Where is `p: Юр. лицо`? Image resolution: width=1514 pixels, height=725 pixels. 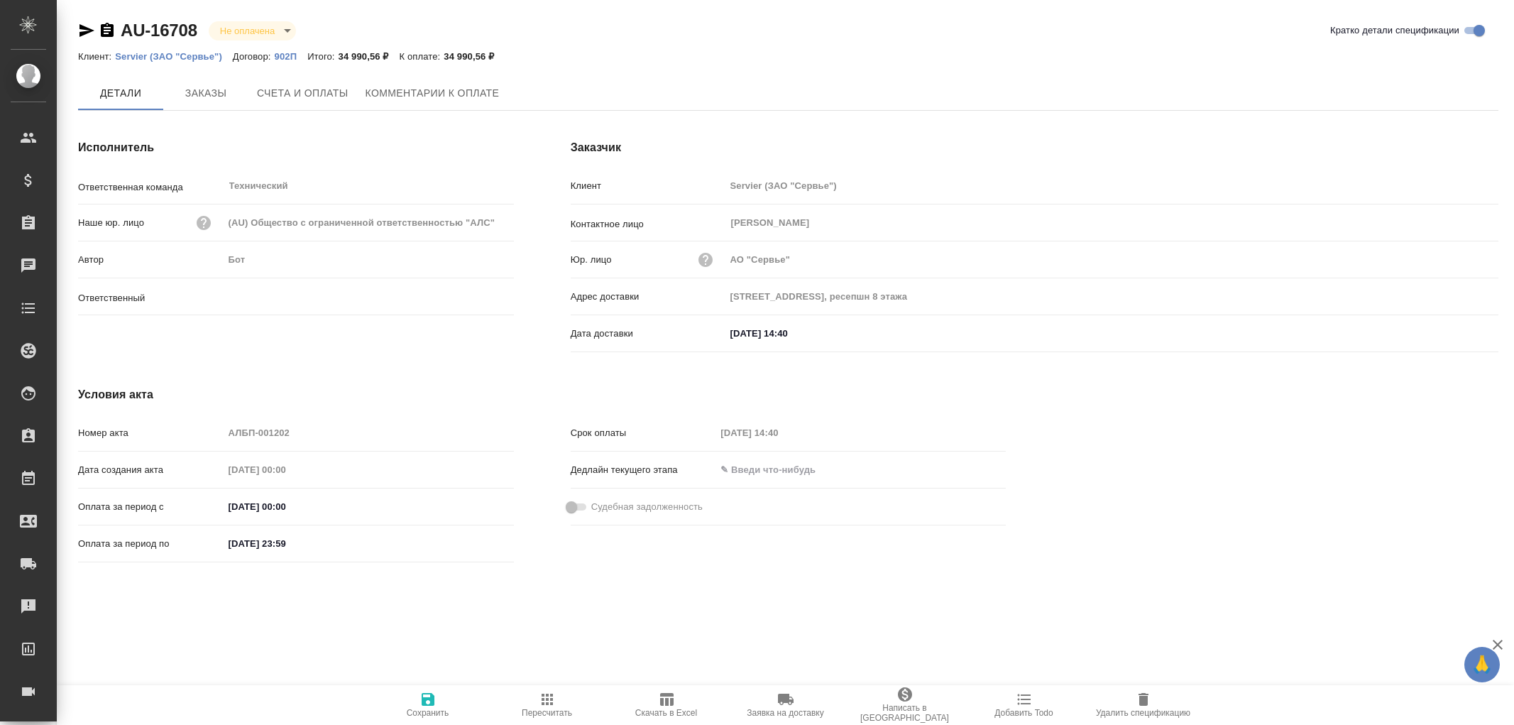 p: Юр. лицо is located at coordinates (591, 260).